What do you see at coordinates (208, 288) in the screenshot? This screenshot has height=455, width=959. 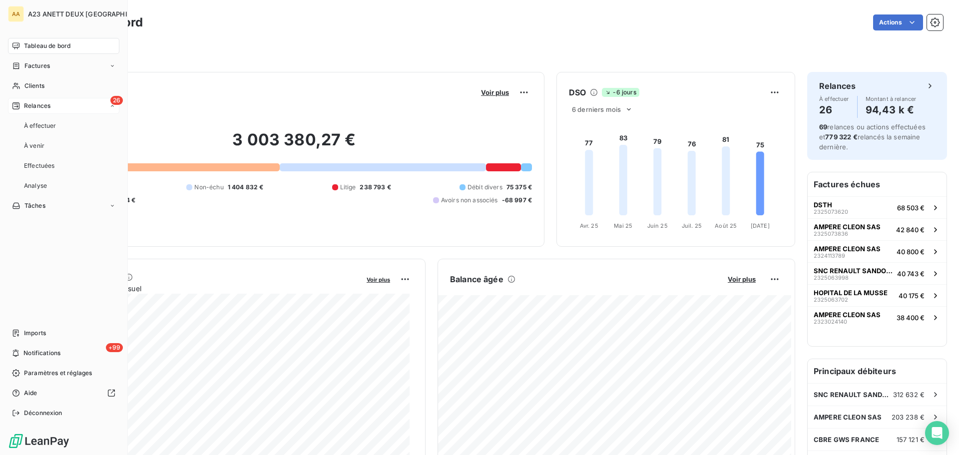 I see `span: Chiffre d'affaires mensuel` at bounding box center [208, 288].